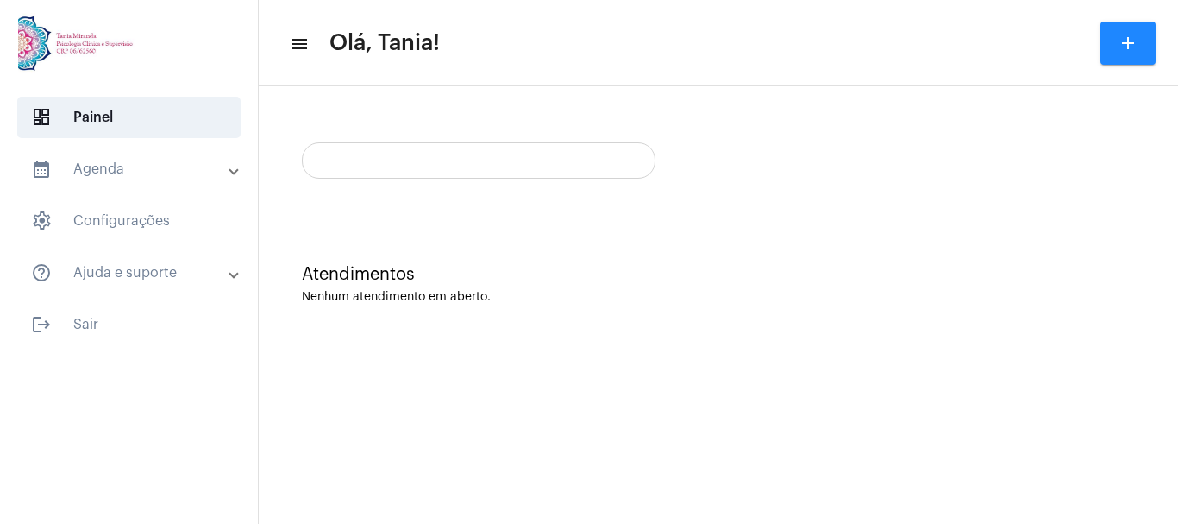  I want to click on div: Atendimentos, so click(719, 274).